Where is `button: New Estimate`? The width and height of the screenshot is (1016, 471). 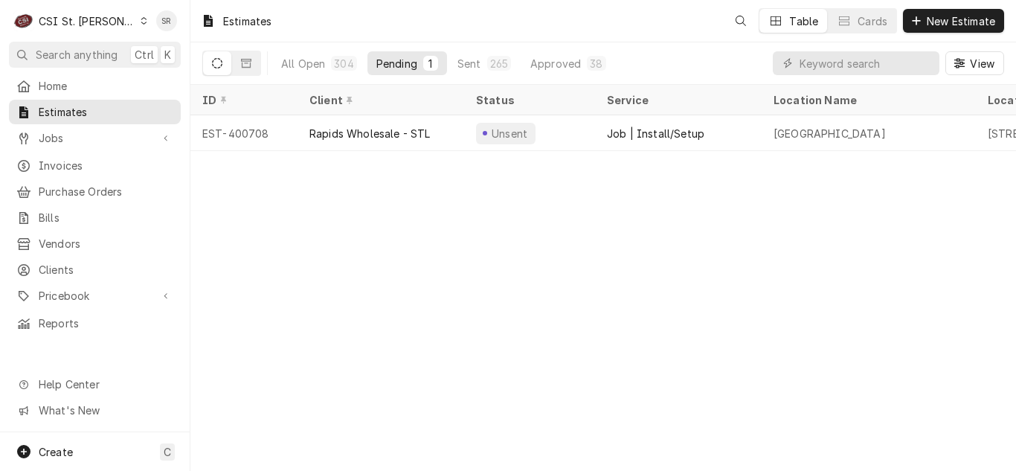 button: New Estimate is located at coordinates (954, 21).